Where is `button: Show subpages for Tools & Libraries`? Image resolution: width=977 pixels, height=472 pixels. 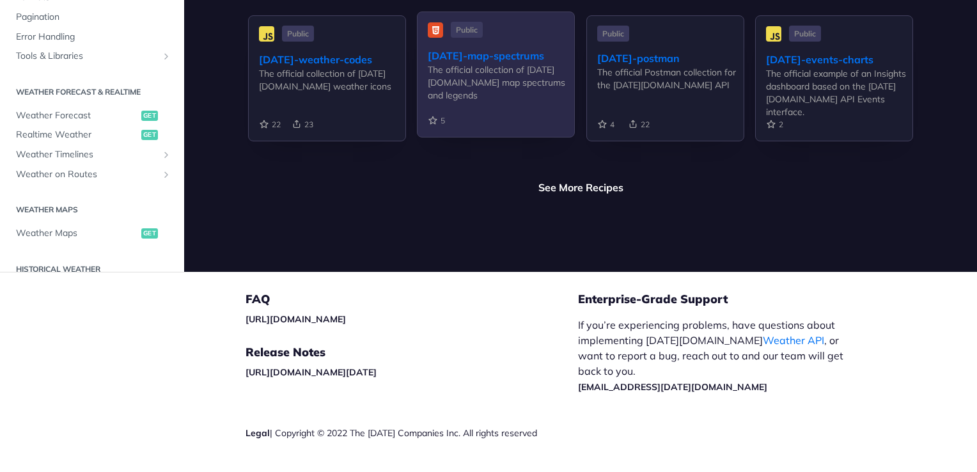 button: Show subpages for Tools & Libraries is located at coordinates (166, 56).